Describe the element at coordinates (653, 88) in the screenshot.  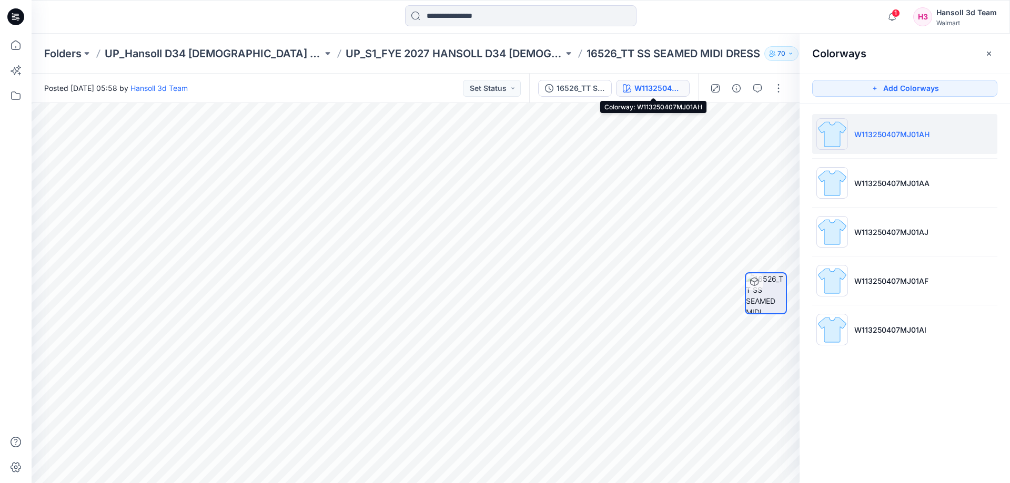
I see `button: W113250407MJ01AH` at that location.